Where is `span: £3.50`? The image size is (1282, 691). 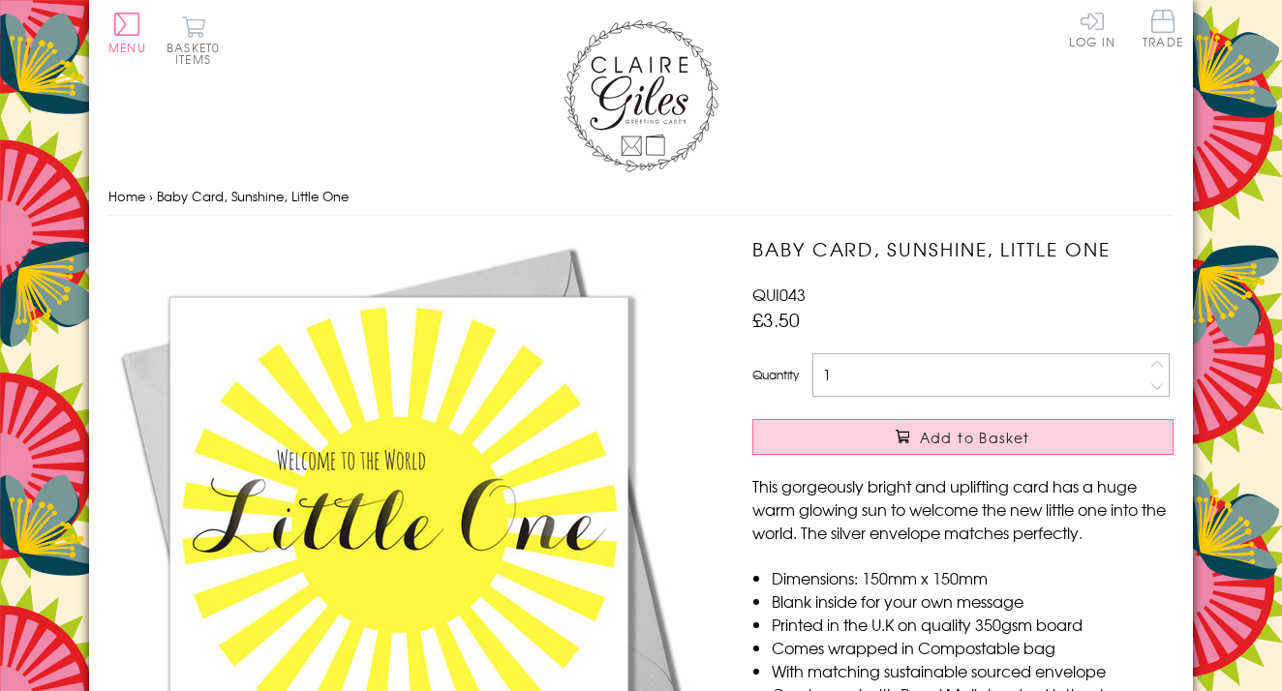 span: £3.50 is located at coordinates (776, 320).